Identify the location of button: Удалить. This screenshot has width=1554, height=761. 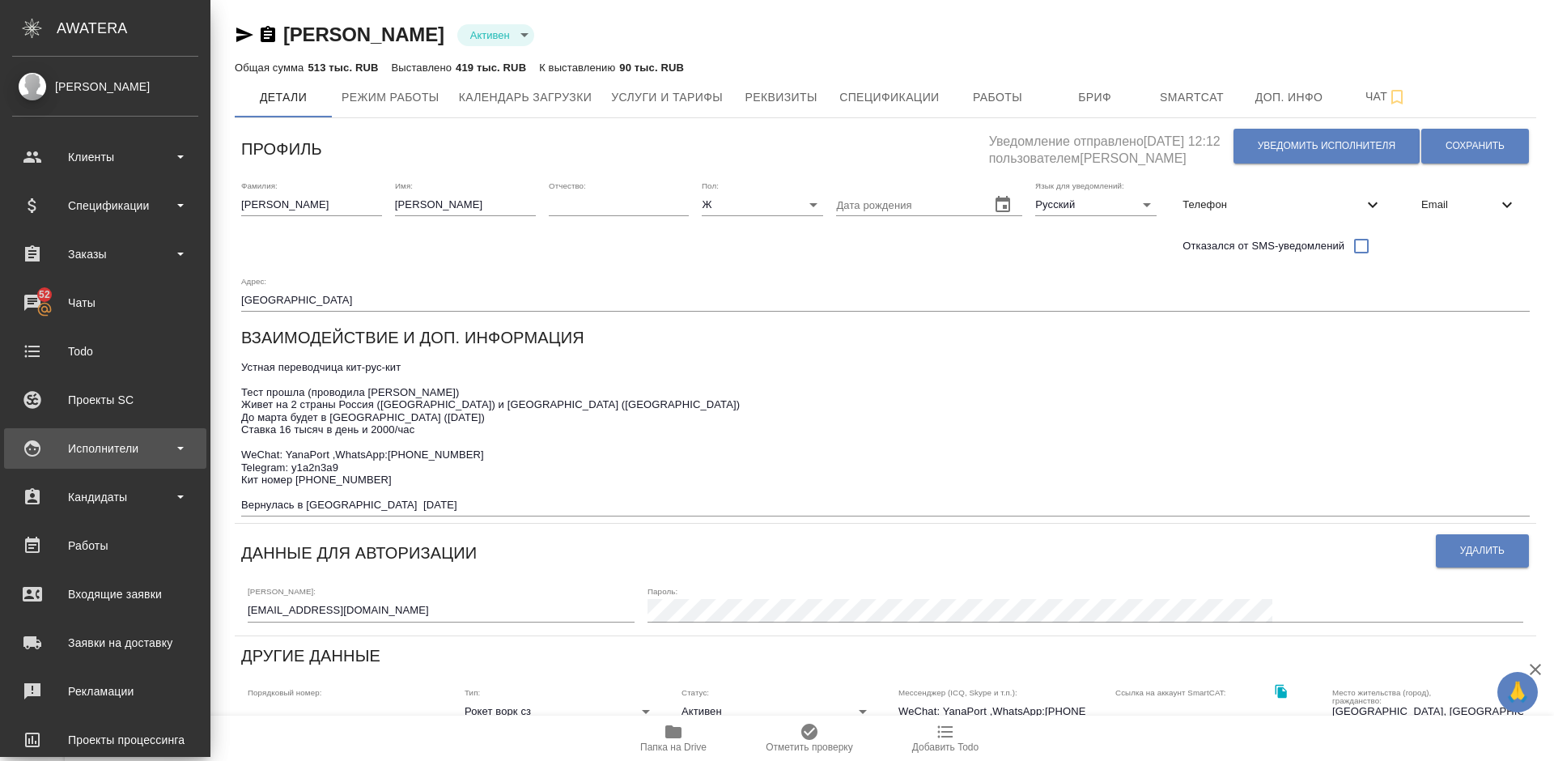
(1482, 550).